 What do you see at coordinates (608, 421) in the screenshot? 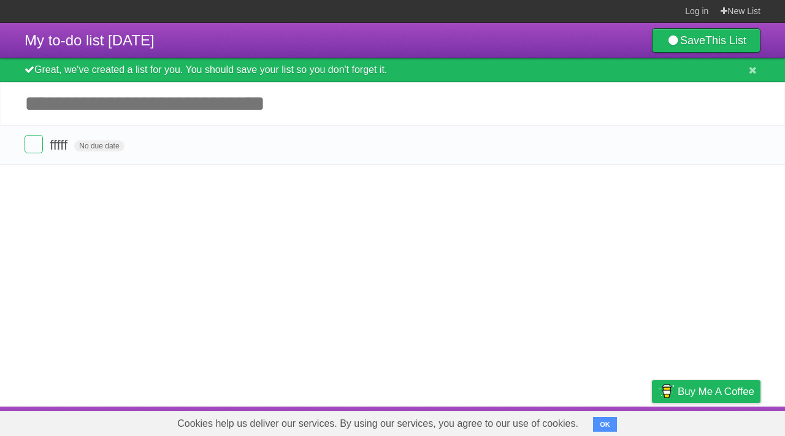
I see `a: Terms` at bounding box center [608, 421].